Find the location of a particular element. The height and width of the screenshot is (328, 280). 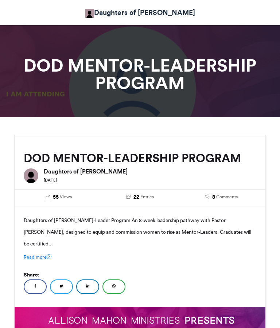

h2: DOD MENTOR-LEADERSHIP PROGRAM is located at coordinates (140, 158).